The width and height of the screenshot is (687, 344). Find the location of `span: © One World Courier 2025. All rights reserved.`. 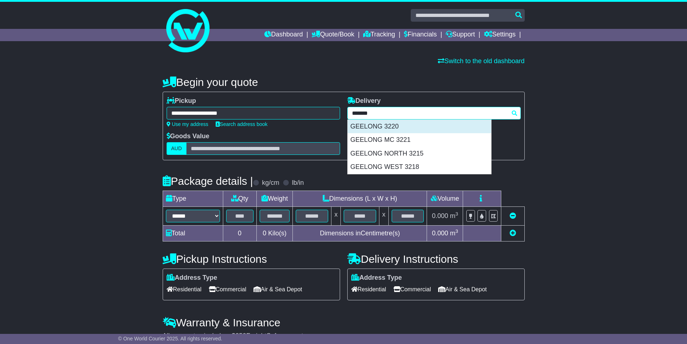

span: © One World Courier 2025. All rights reserved. is located at coordinates (170, 338).